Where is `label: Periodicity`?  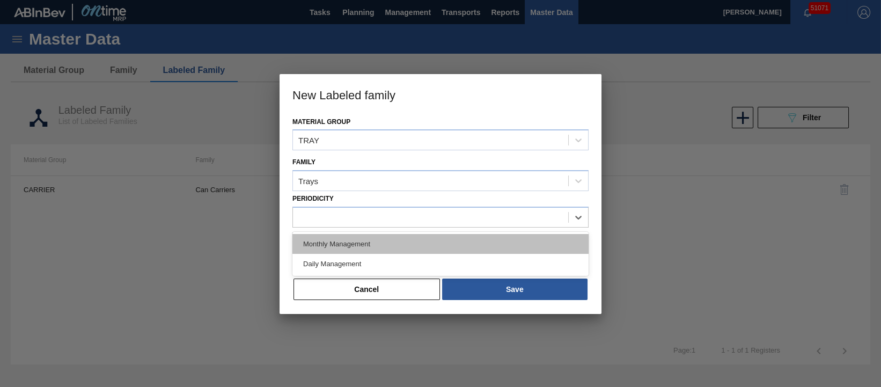
label: Periodicity is located at coordinates (313, 199).